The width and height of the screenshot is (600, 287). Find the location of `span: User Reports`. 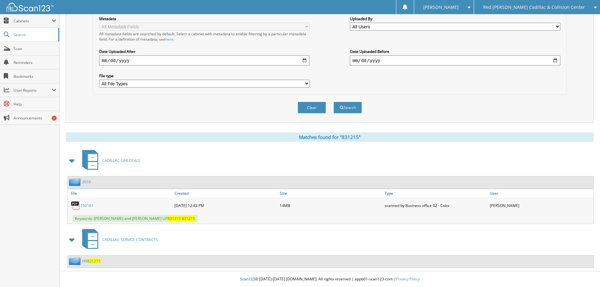

span: User Reports is located at coordinates (32, 90).